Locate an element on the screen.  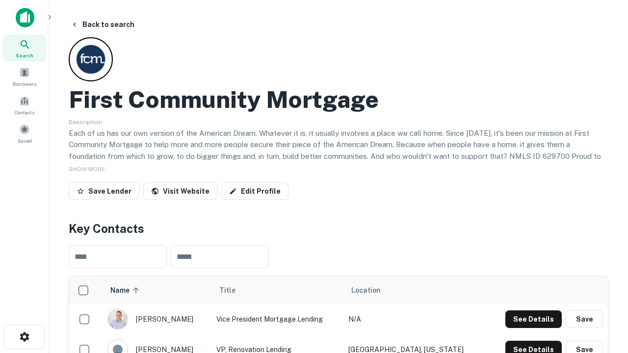
a: Search is located at coordinates (25, 48).